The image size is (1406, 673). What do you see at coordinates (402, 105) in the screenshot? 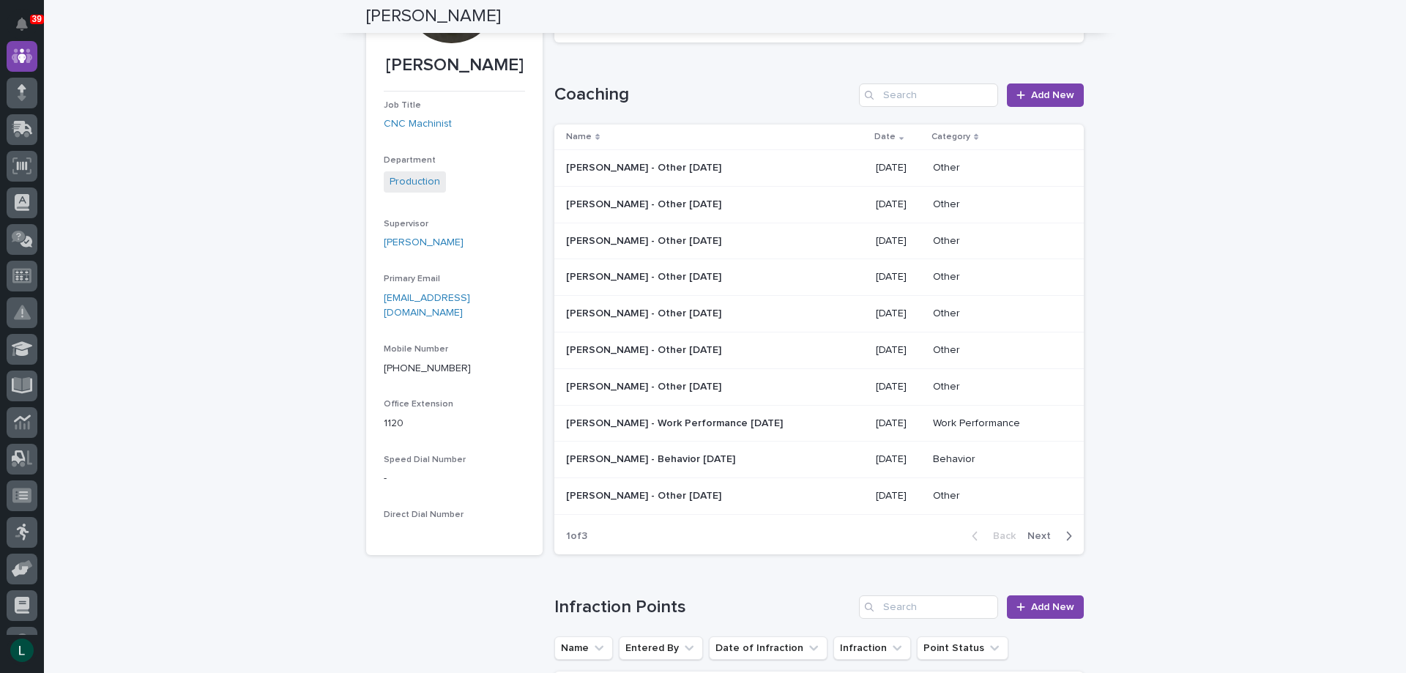
I see `span: Job Title` at bounding box center [402, 105].